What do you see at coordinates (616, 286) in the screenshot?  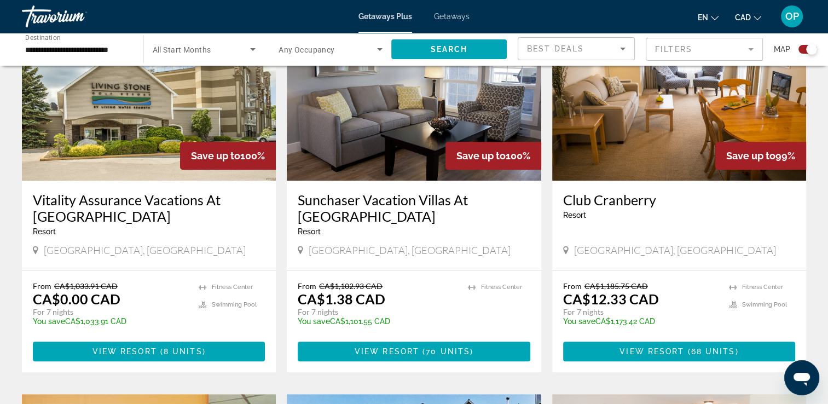 I see `span: CA$1,185.75 CAD` at bounding box center [616, 286].